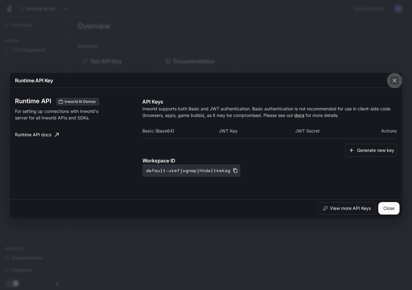  What do you see at coordinates (191, 171) in the screenshot?
I see `button: default-ukefjvgnmpjhhdeltkmkag` at bounding box center [191, 171].